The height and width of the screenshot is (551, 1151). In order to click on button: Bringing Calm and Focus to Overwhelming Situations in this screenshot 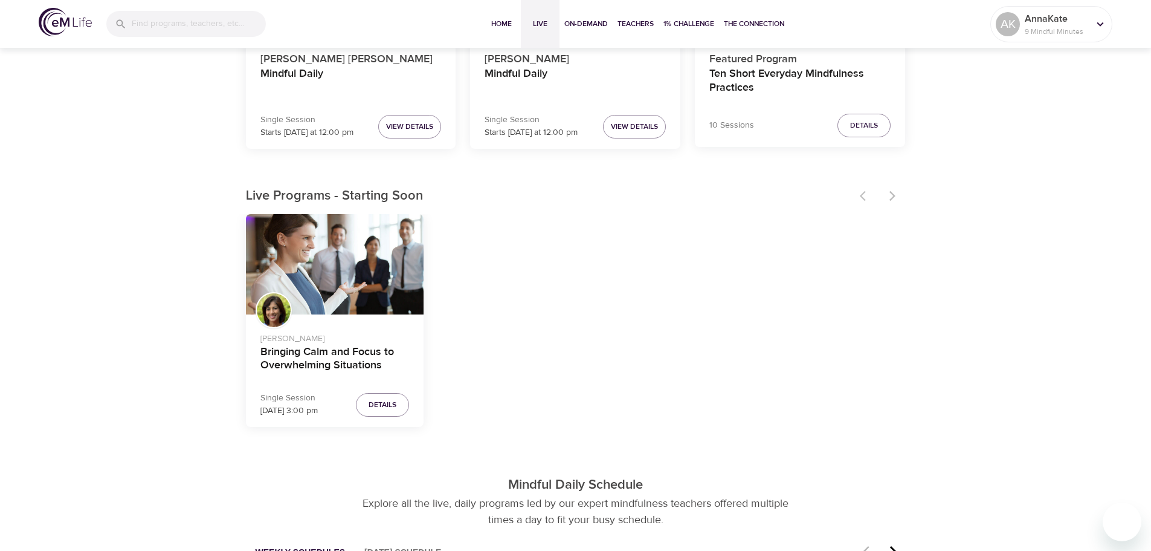, I will do `click(335, 264)`.